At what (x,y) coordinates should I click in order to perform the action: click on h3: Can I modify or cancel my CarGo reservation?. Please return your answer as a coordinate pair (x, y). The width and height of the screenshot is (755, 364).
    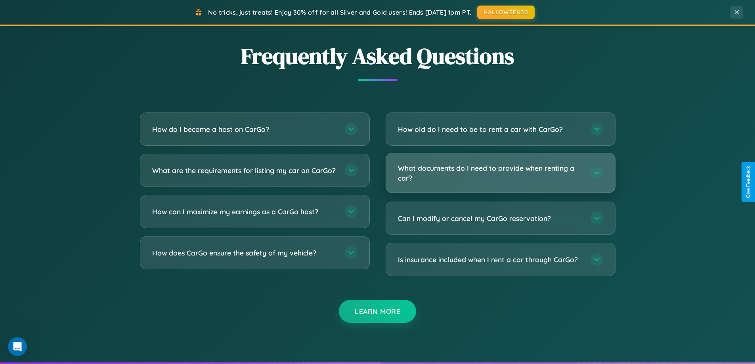
    Looking at the image, I should click on (490, 218).